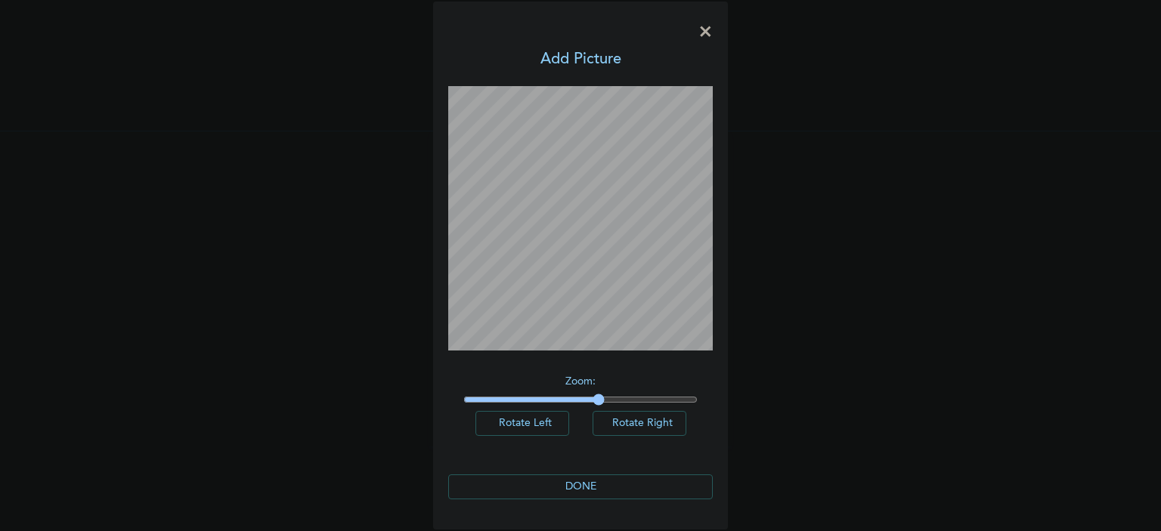 This screenshot has height=531, width=1161. Describe the element at coordinates (580, 60) in the screenshot. I see `h3: Add Picture` at that location.